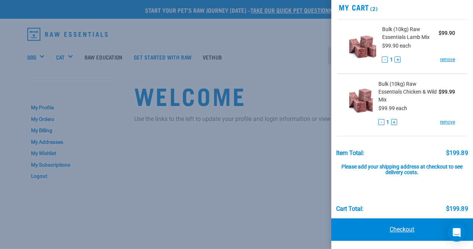  Describe the element at coordinates (447, 92) in the screenshot. I see `strong: $99.99` at that location.